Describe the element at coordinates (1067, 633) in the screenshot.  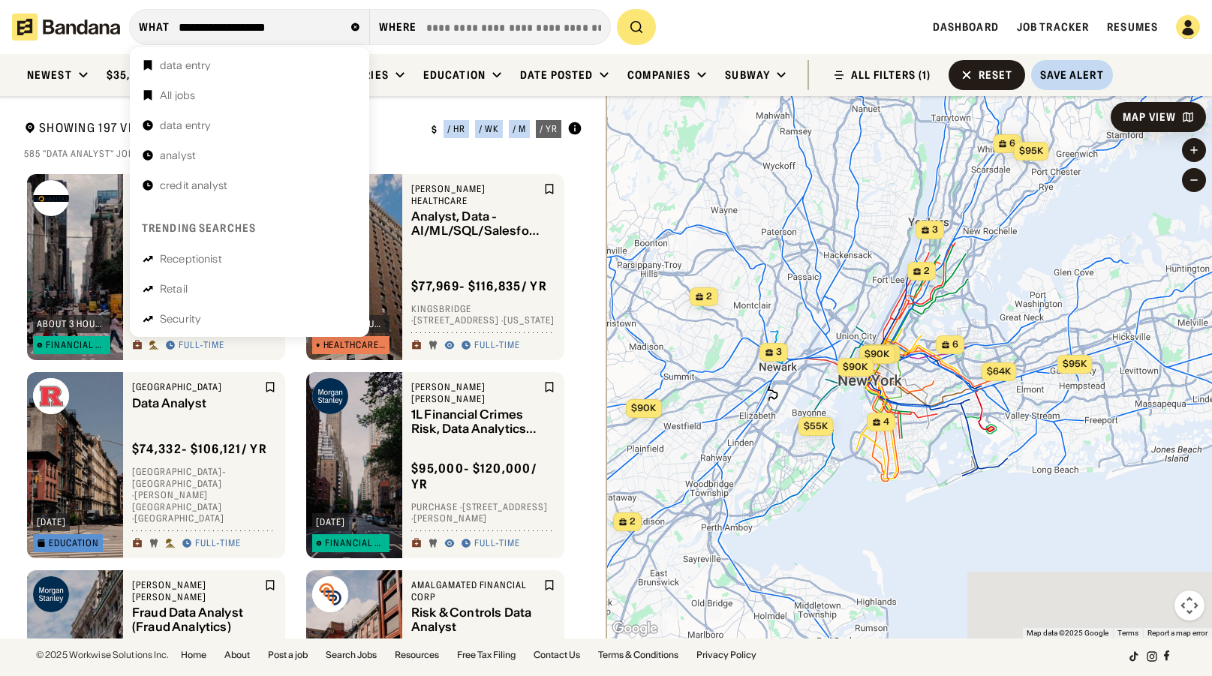
I see `span: Map data ©2025 Google` at that location.